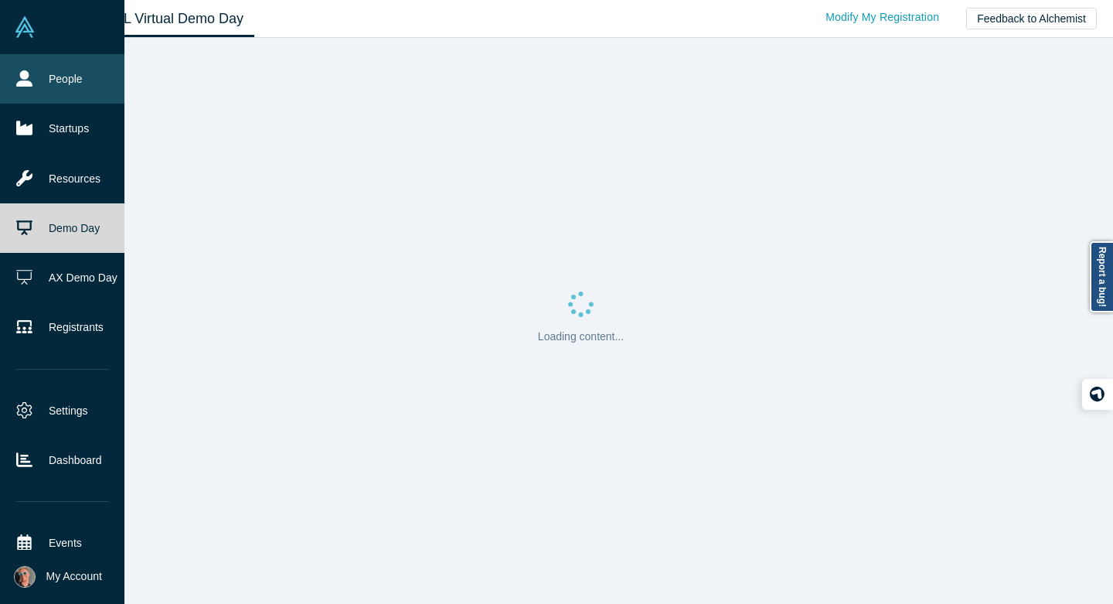 This screenshot has width=1113, height=604. Describe the element at coordinates (58, 577) in the screenshot. I see `button: My Account` at that location.